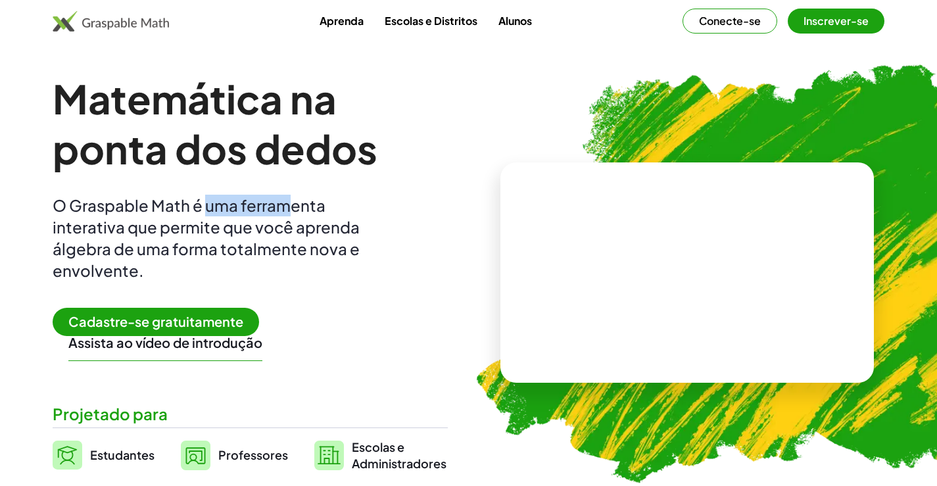 Image resolution: width=937 pixels, height=486 pixels. What do you see at coordinates (399, 463) in the screenshot?
I see `font: Administradores` at bounding box center [399, 463].